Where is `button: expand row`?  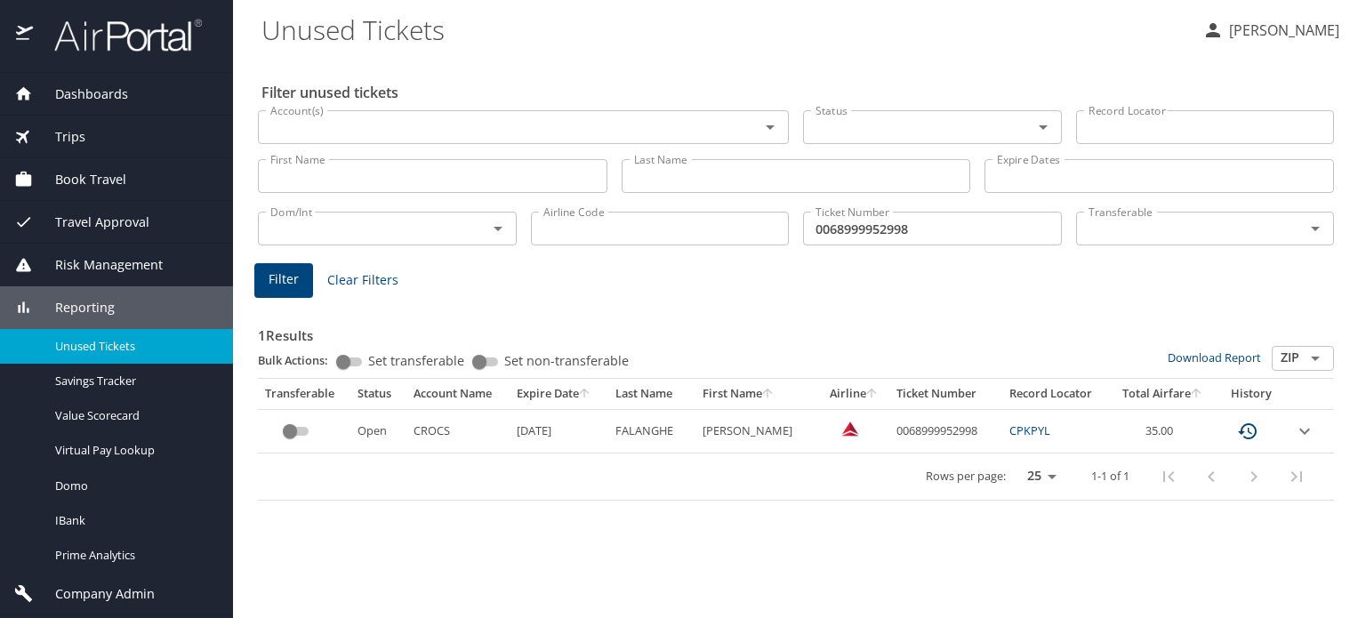
button: expand row is located at coordinates (1305, 431).